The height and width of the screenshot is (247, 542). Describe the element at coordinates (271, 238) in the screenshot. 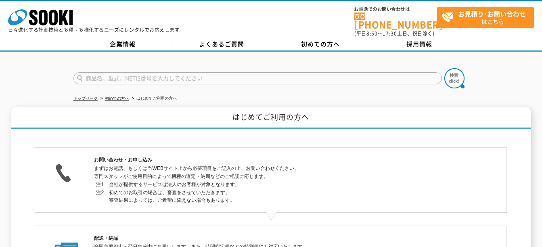

I see `h2: 配送・納品` at that location.